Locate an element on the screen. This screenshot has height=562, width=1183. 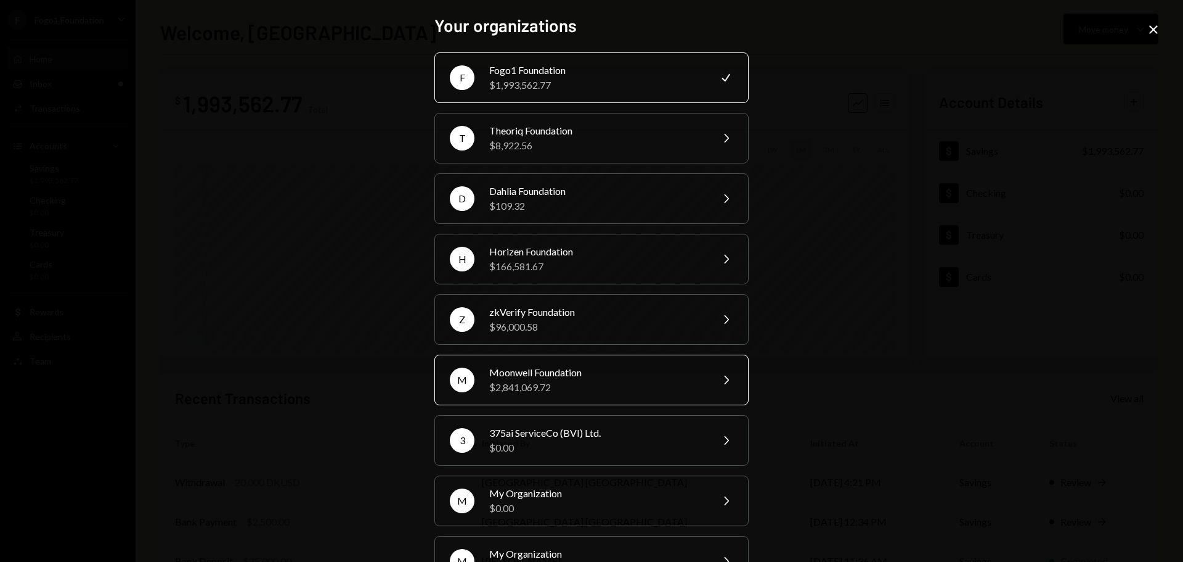
div: Moonwell Foundation is located at coordinates (597, 372).